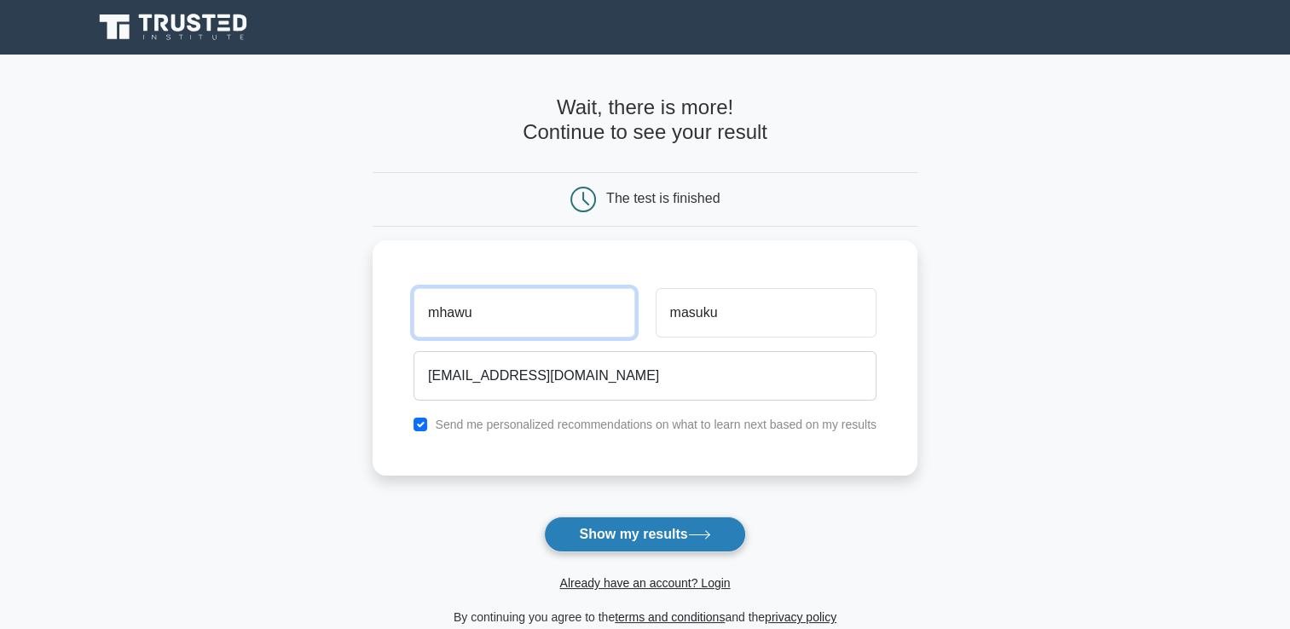 Image resolution: width=1290 pixels, height=629 pixels. Describe the element at coordinates (801, 617) in the screenshot. I see `a: privacy policy` at that location.